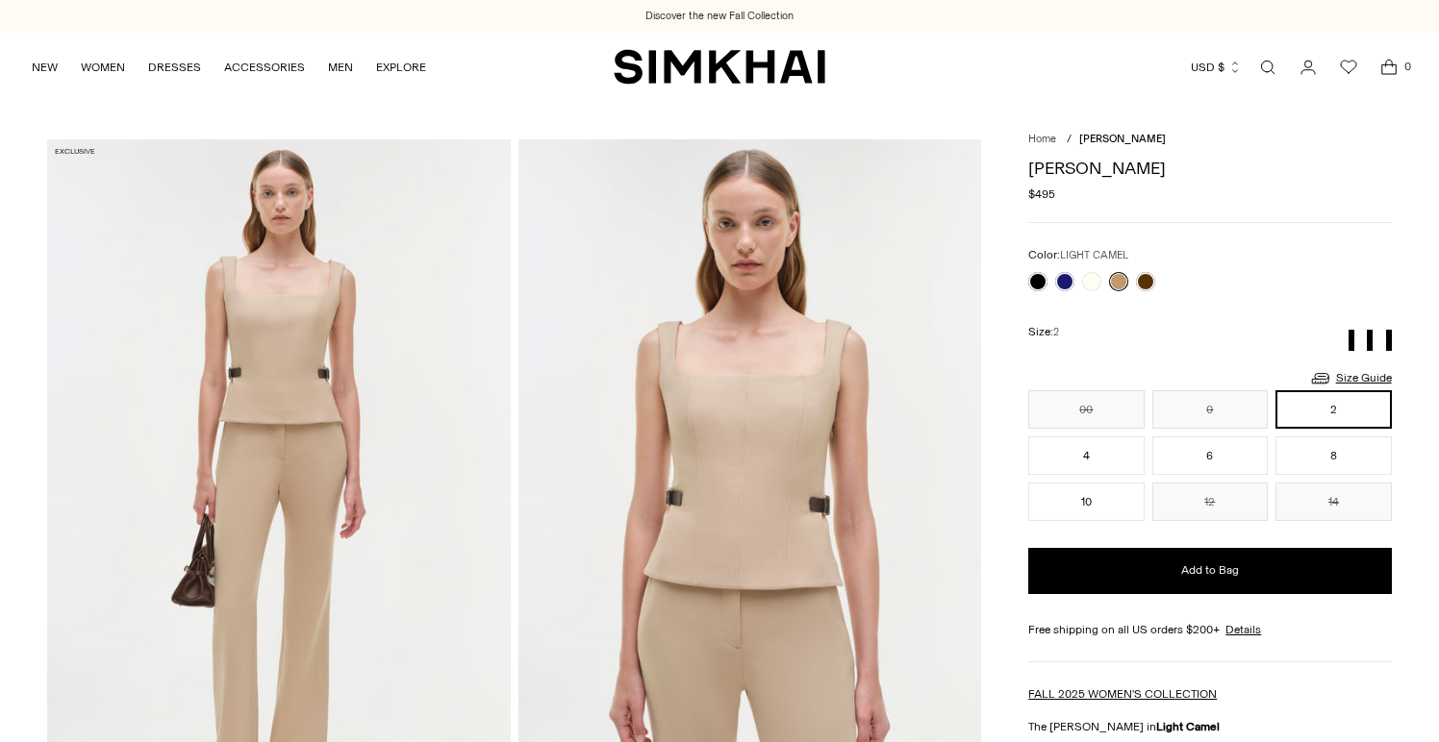 The width and height of the screenshot is (1439, 742). What do you see at coordinates (174, 67) in the screenshot?
I see `a: DRESSES` at bounding box center [174, 67].